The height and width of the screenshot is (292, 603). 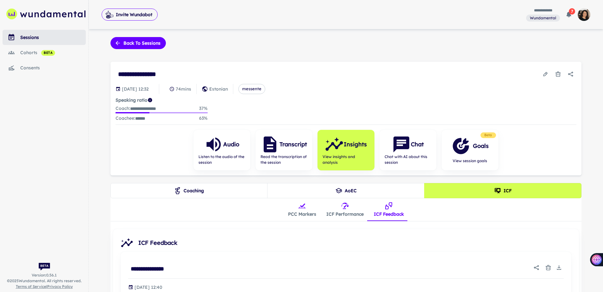 What do you see at coordinates (584, 15) in the screenshot?
I see `img: photoURL` at bounding box center [584, 15].